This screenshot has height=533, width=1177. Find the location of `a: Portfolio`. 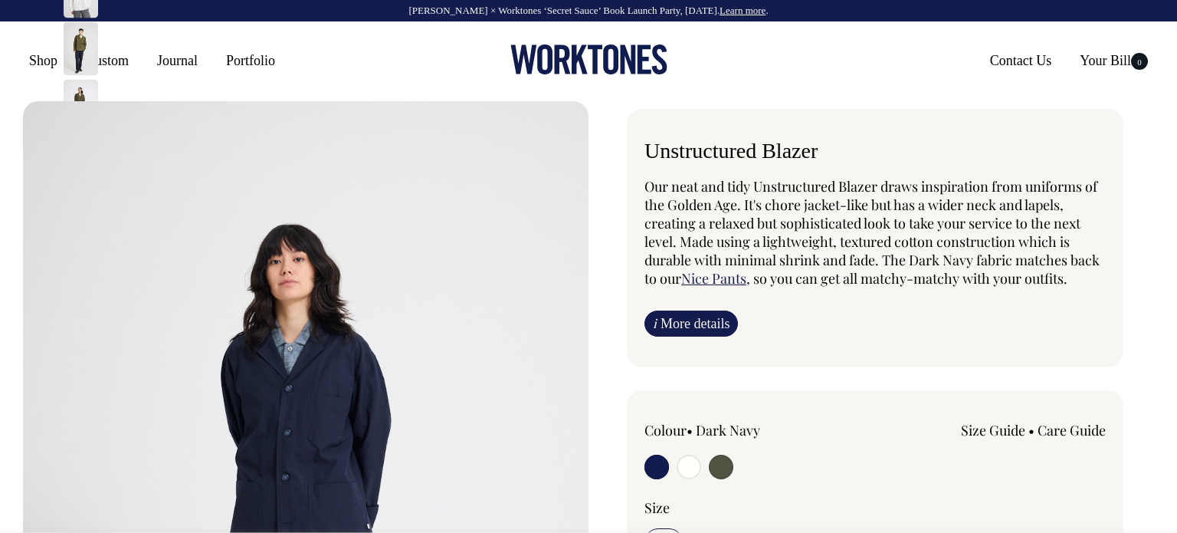

a: Portfolio is located at coordinates (251, 61).